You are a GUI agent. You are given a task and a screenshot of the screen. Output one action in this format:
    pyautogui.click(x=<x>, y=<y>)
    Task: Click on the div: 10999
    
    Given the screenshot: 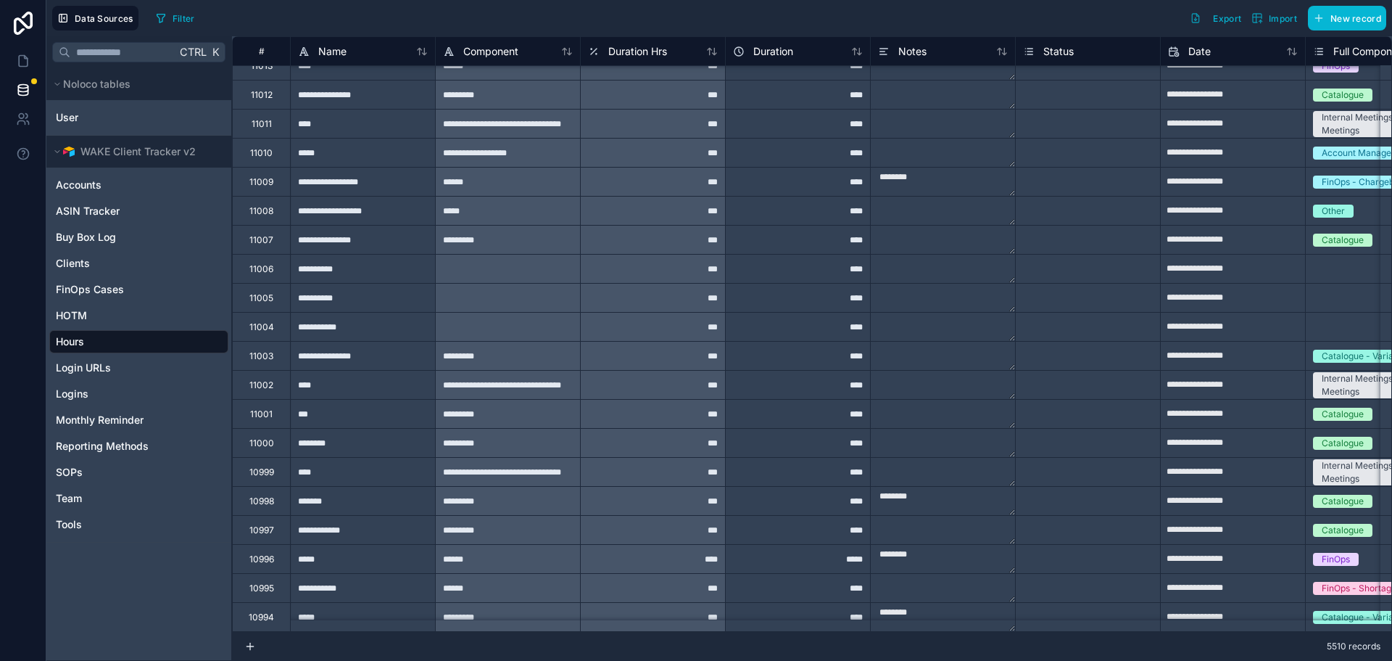 What is the action you would take?
    pyautogui.click(x=262, y=472)
    